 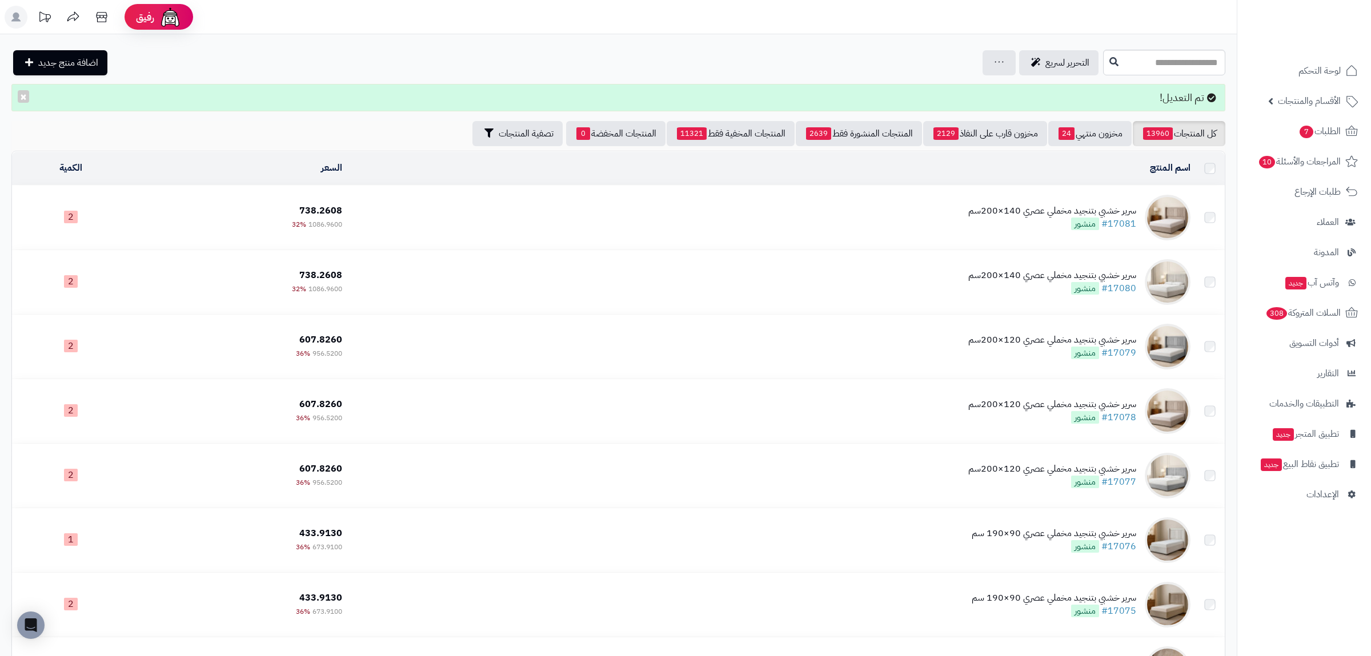 I want to click on span: أدوات التسويق, so click(x=1314, y=343).